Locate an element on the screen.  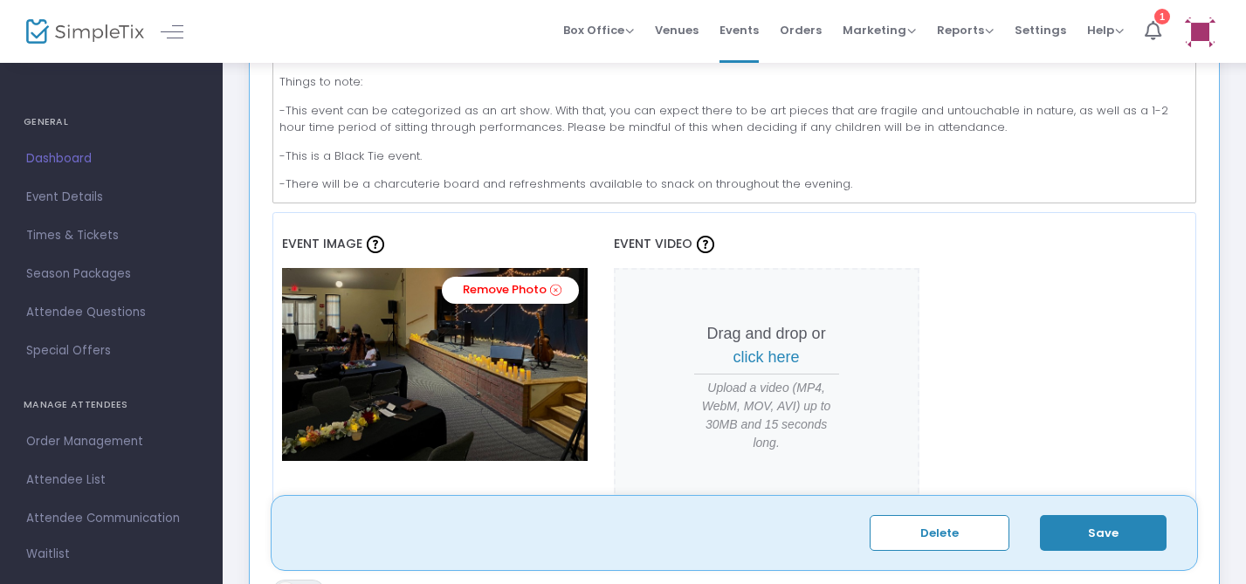
h4: GENERAL is located at coordinates (111, 122).